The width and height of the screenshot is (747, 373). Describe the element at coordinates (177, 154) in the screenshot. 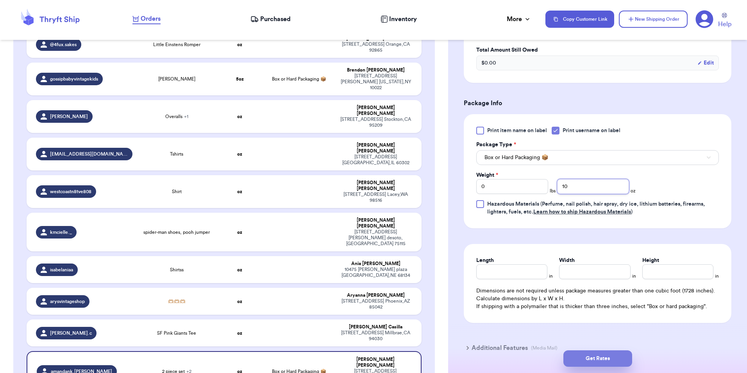

I see `span: Tshirts` at that location.